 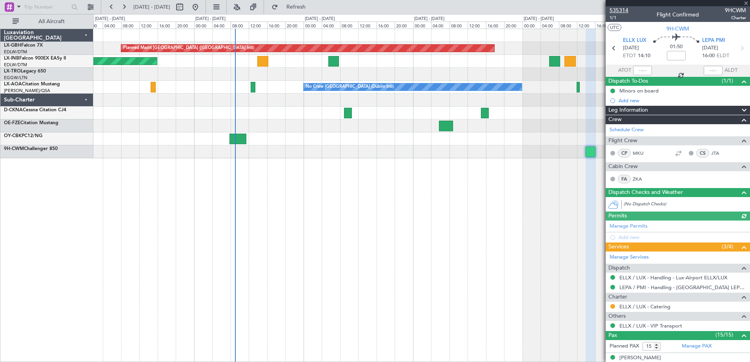 What do you see at coordinates (46, 7) in the screenshot?
I see `input: Trip Number` at bounding box center [46, 7].